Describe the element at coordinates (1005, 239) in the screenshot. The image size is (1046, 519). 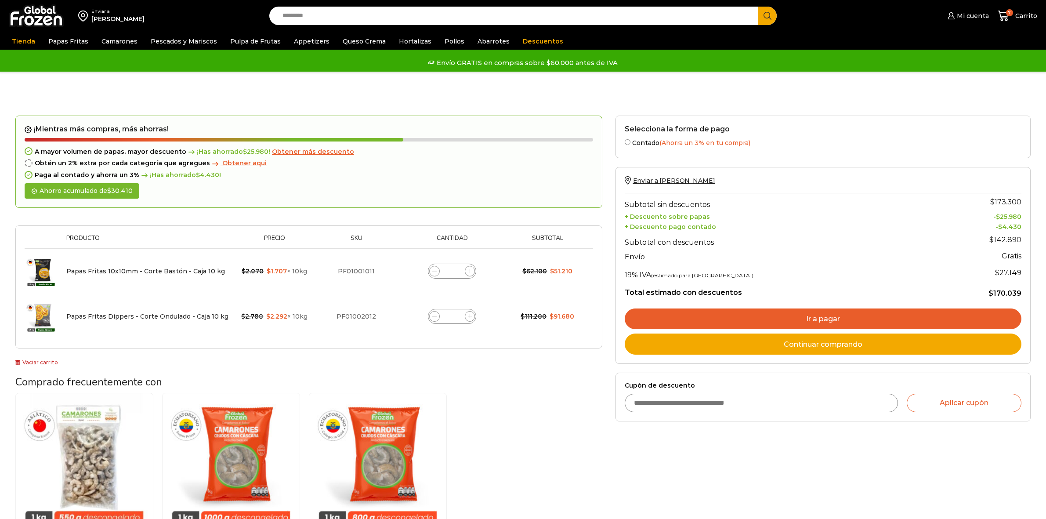
I see `bdi: 142.890` at that location.